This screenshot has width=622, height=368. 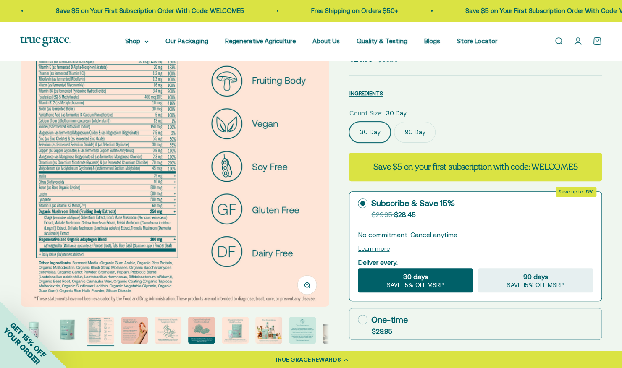 What do you see at coordinates (202, 332) in the screenshot?
I see `button: Go to item 6` at bounding box center [202, 332].